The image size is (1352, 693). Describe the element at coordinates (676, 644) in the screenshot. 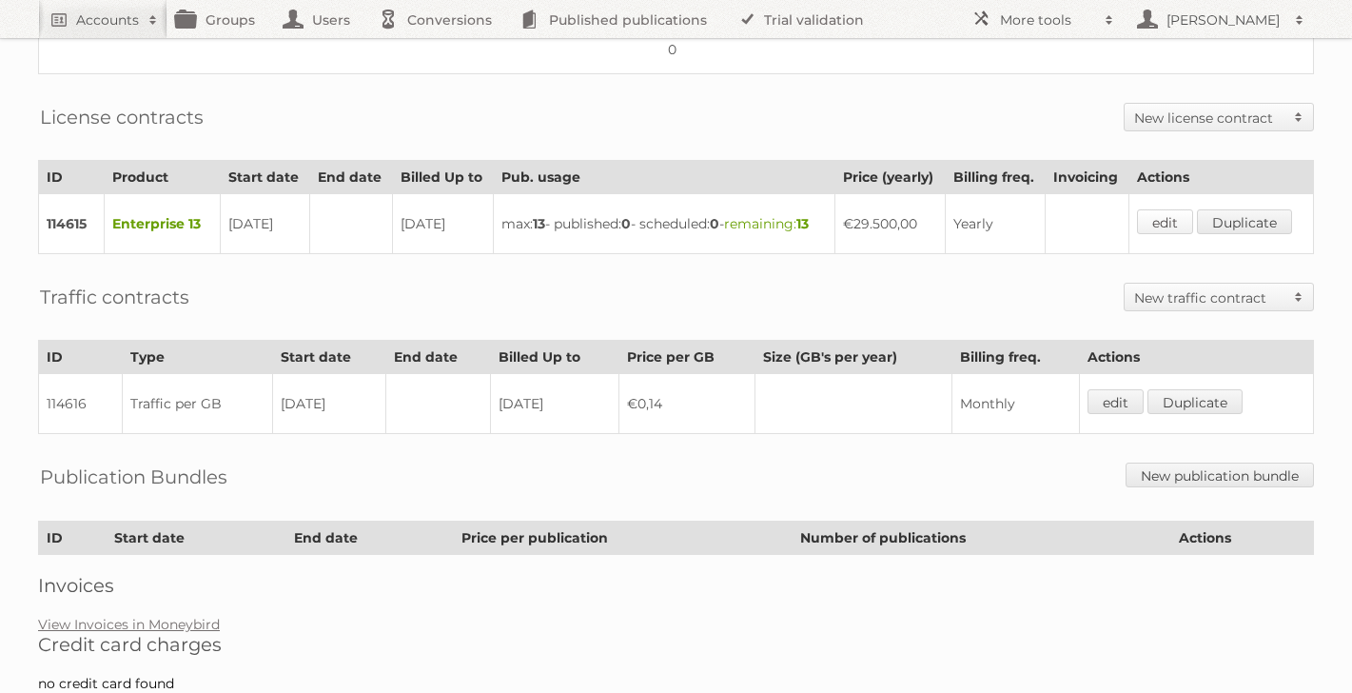

I see `h2: Credit card charges` at that location.